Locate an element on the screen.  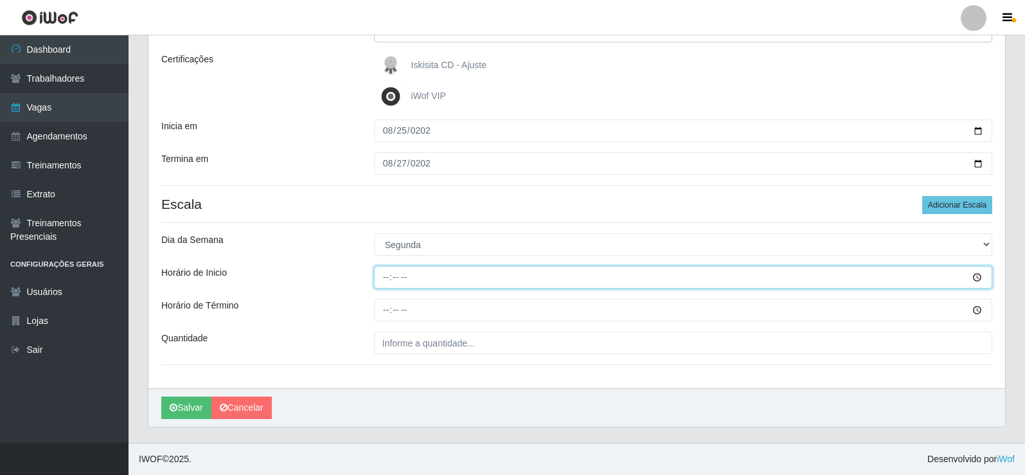
label: Certificações is located at coordinates (187, 59).